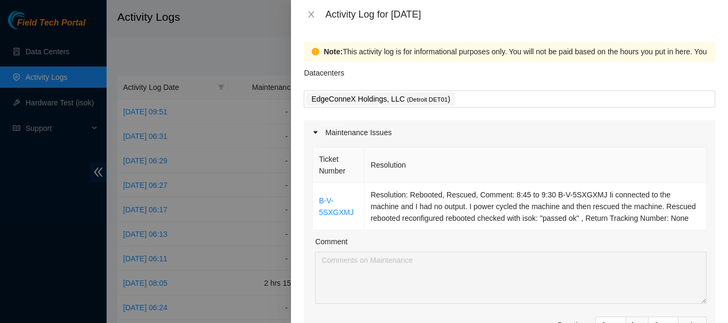 The height and width of the screenshot is (323, 728). What do you see at coordinates (323, 70) in the screenshot?
I see `p: Datacenters` at bounding box center [323, 70].